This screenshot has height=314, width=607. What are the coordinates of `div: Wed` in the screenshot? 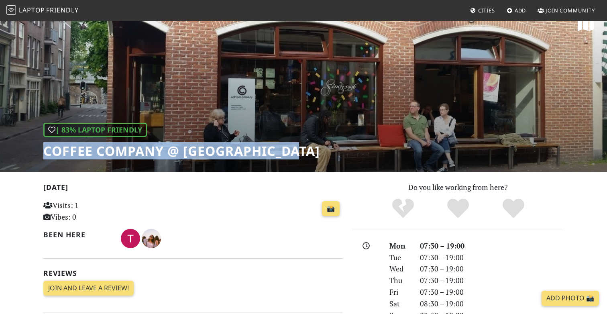 It's located at (400, 269).